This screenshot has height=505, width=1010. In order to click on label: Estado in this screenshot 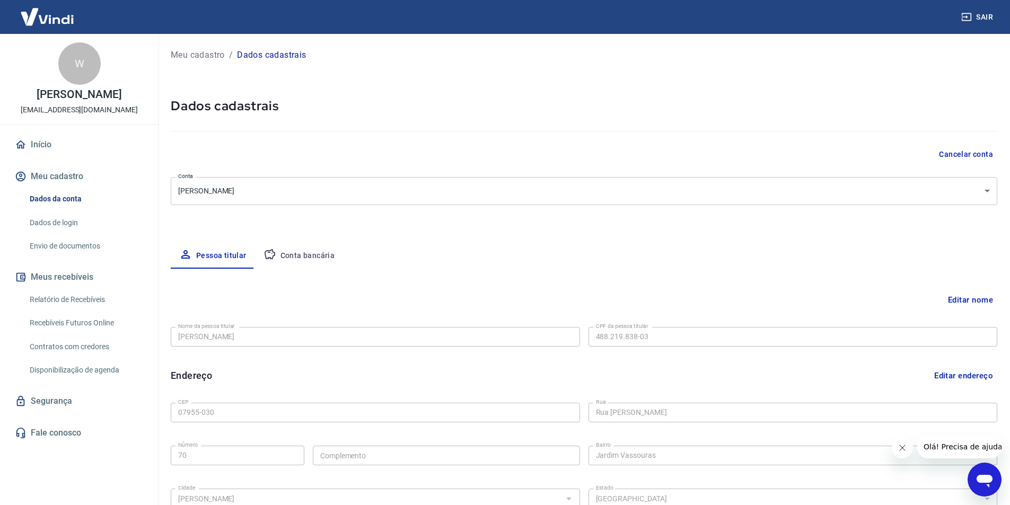, I will do `click(604, 488)`.